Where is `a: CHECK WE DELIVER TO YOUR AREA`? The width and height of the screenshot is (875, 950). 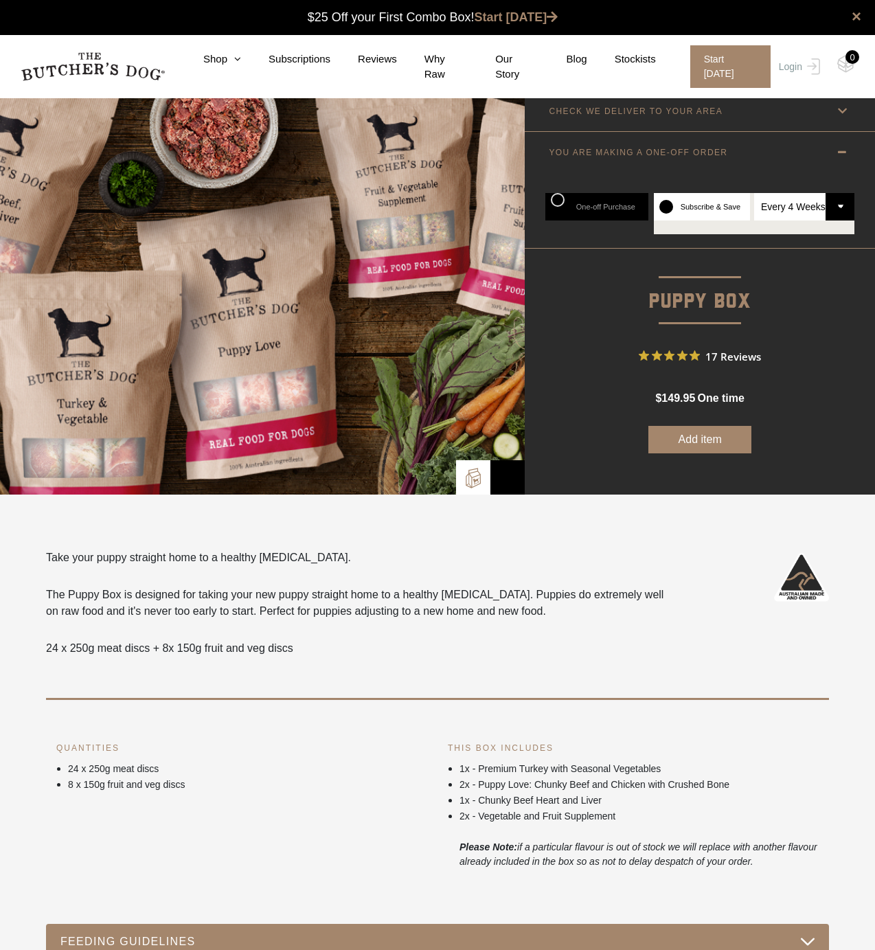 a: CHECK WE DELIVER TO YOUR AREA is located at coordinates (700, 111).